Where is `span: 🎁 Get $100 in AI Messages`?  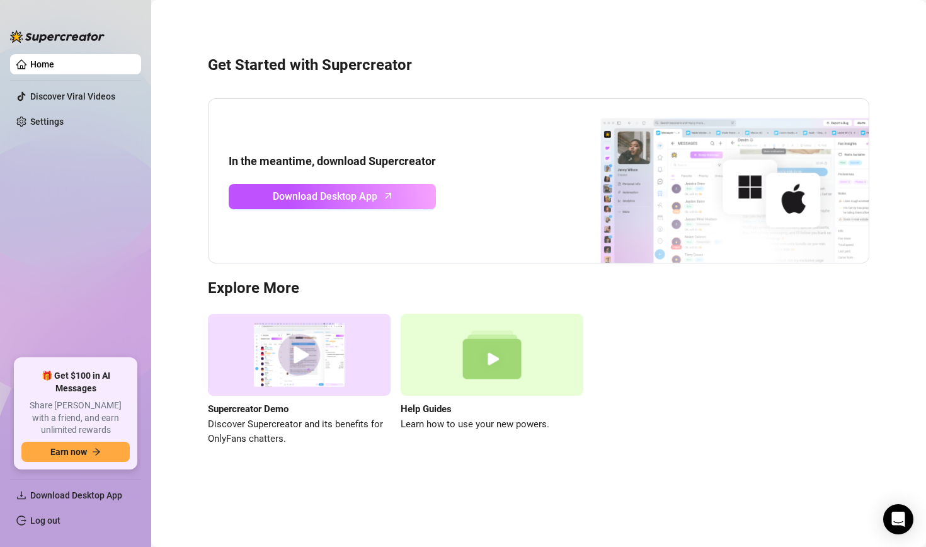 span: 🎁 Get $100 in AI Messages is located at coordinates (76, 382).